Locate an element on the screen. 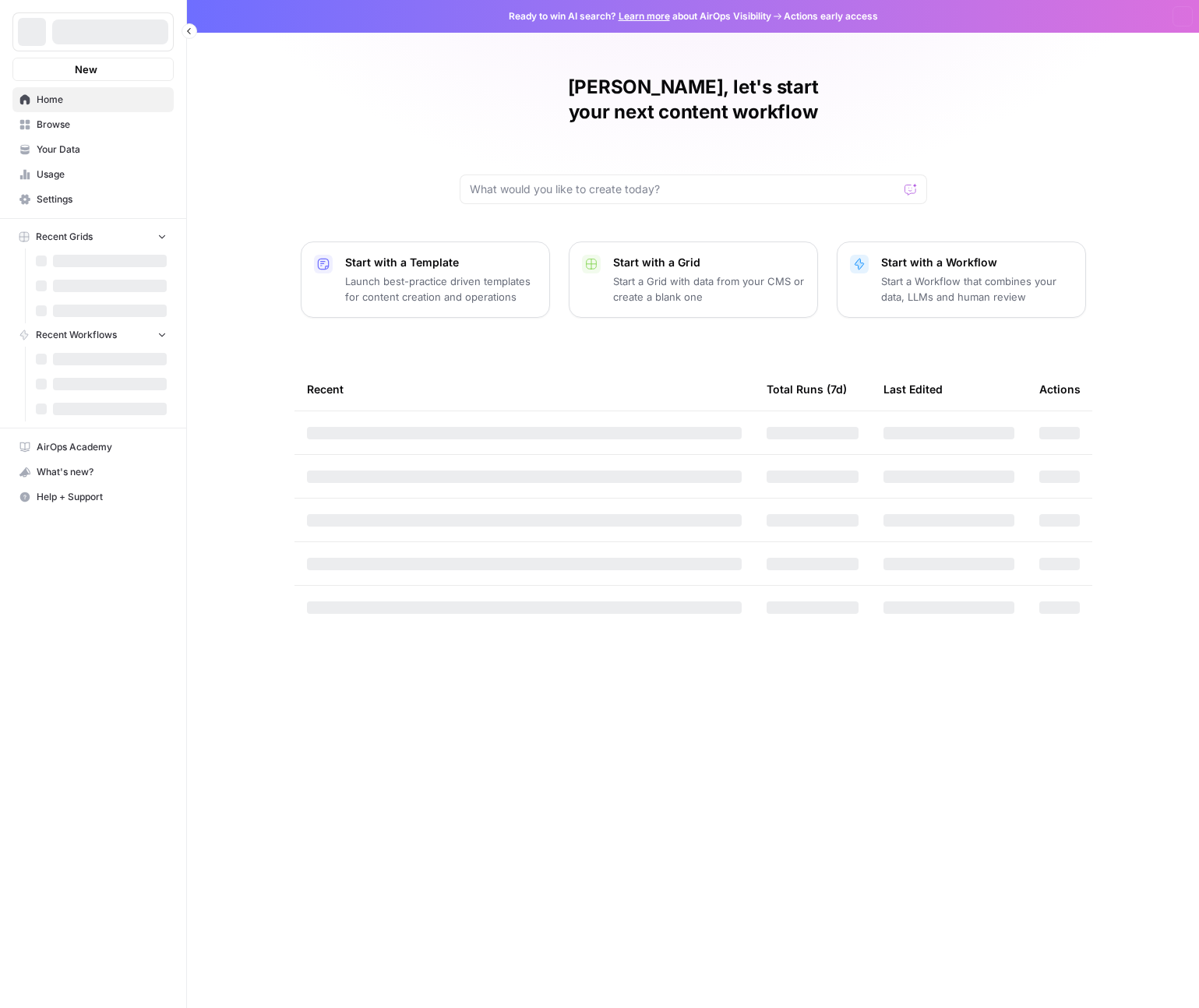 This screenshot has width=1199, height=1008. span: Browse is located at coordinates (101, 124).